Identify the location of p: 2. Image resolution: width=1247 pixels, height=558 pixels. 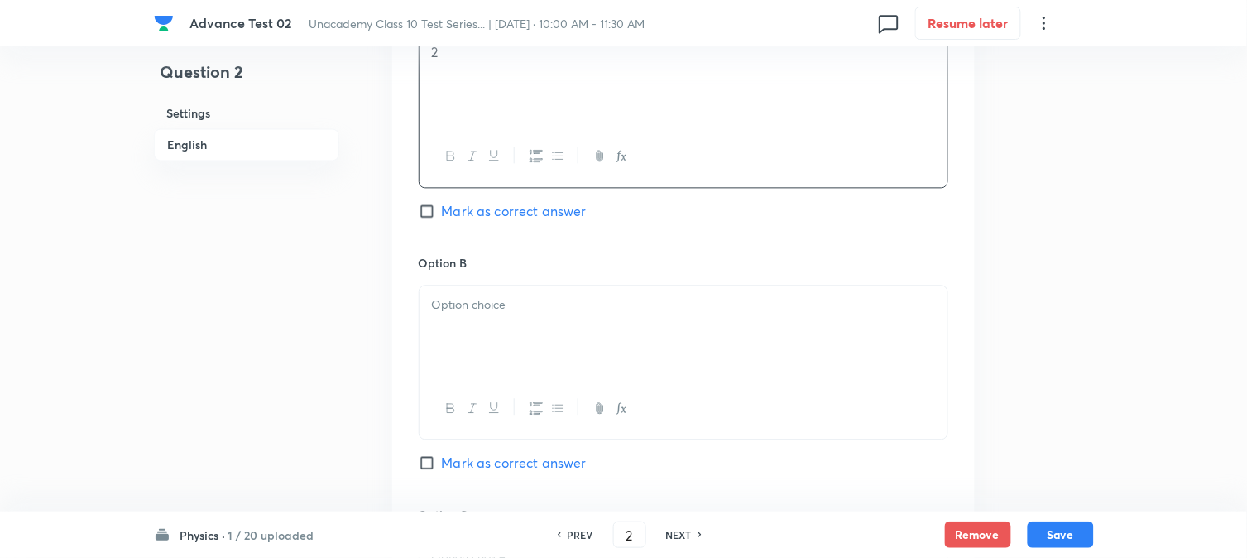
(684, 52).